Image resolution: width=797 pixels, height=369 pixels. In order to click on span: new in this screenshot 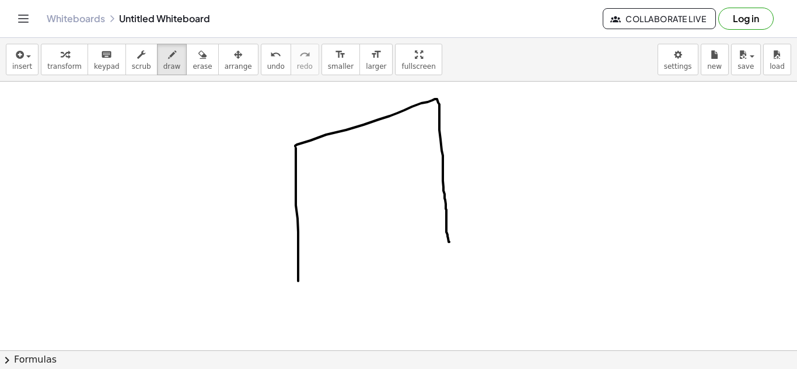, I will do `click(714, 66)`.